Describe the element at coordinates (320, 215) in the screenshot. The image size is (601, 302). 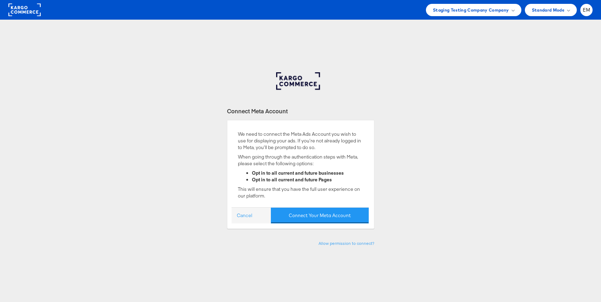
I see `button: Connect Your Meta Account` at that location.